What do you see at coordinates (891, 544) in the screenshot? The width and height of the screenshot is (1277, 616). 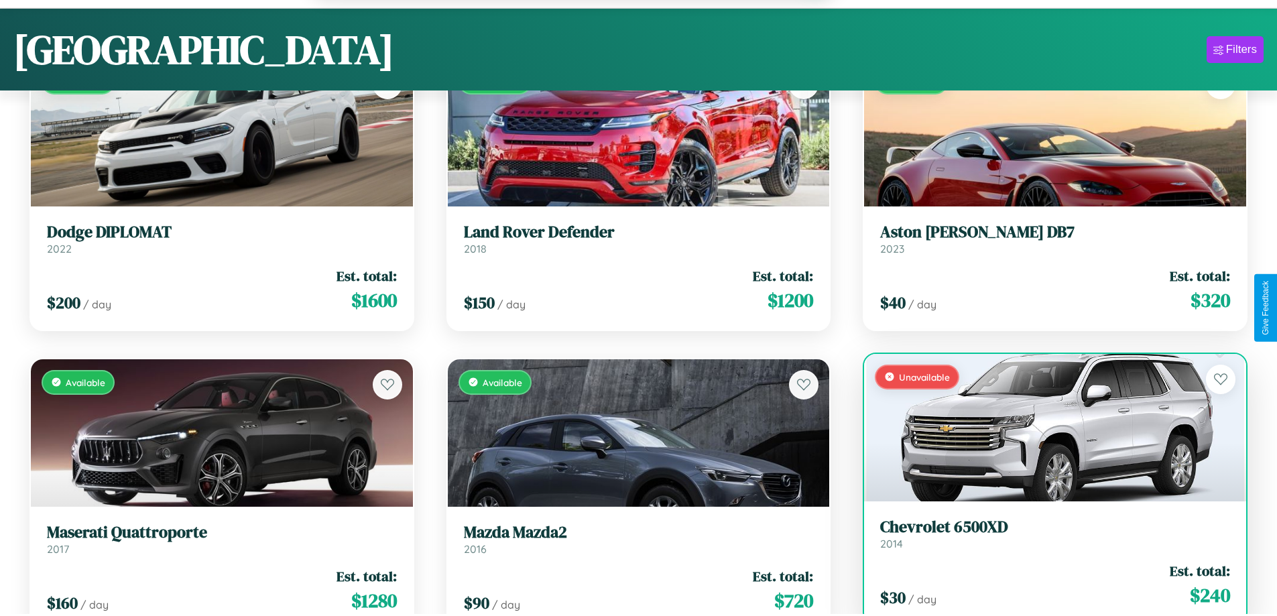 I see `span: 2014` at bounding box center [891, 544].